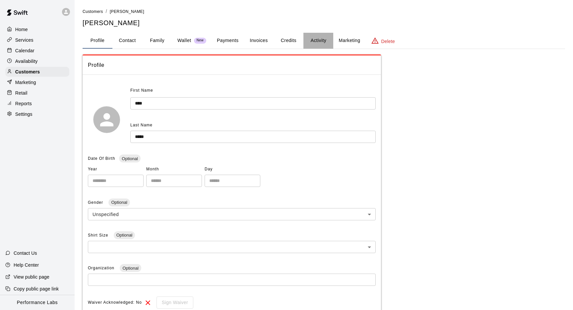 The height and width of the screenshot is (310, 573). I want to click on button: Family, so click(157, 41).